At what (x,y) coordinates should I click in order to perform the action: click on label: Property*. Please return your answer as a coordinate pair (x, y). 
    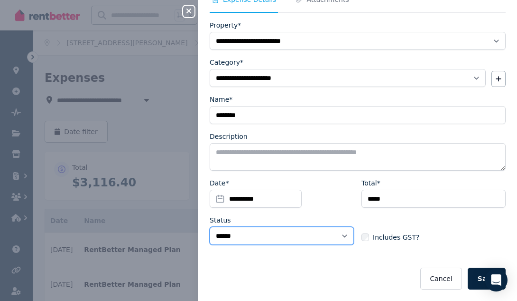
    Looking at the image, I should click on (225, 25).